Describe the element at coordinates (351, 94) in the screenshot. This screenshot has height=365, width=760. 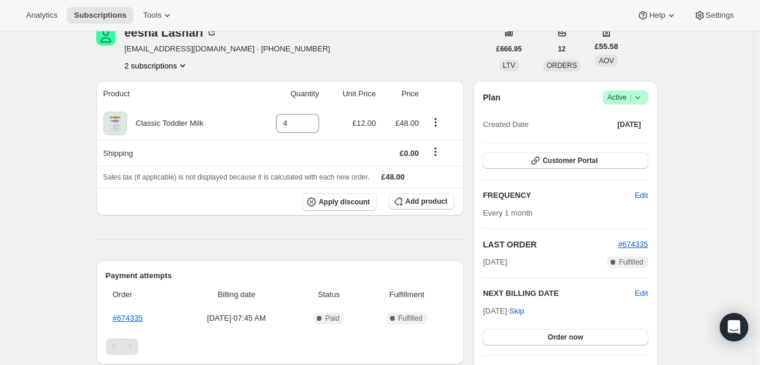
I see `th: Unit Price` at that location.